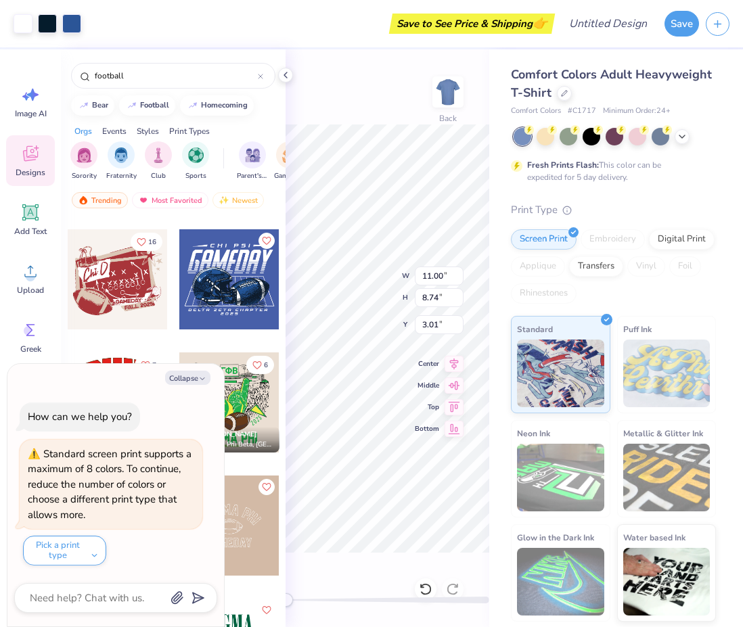  What do you see at coordinates (64, 551) in the screenshot?
I see `button: Pick a print type` at bounding box center [64, 551].